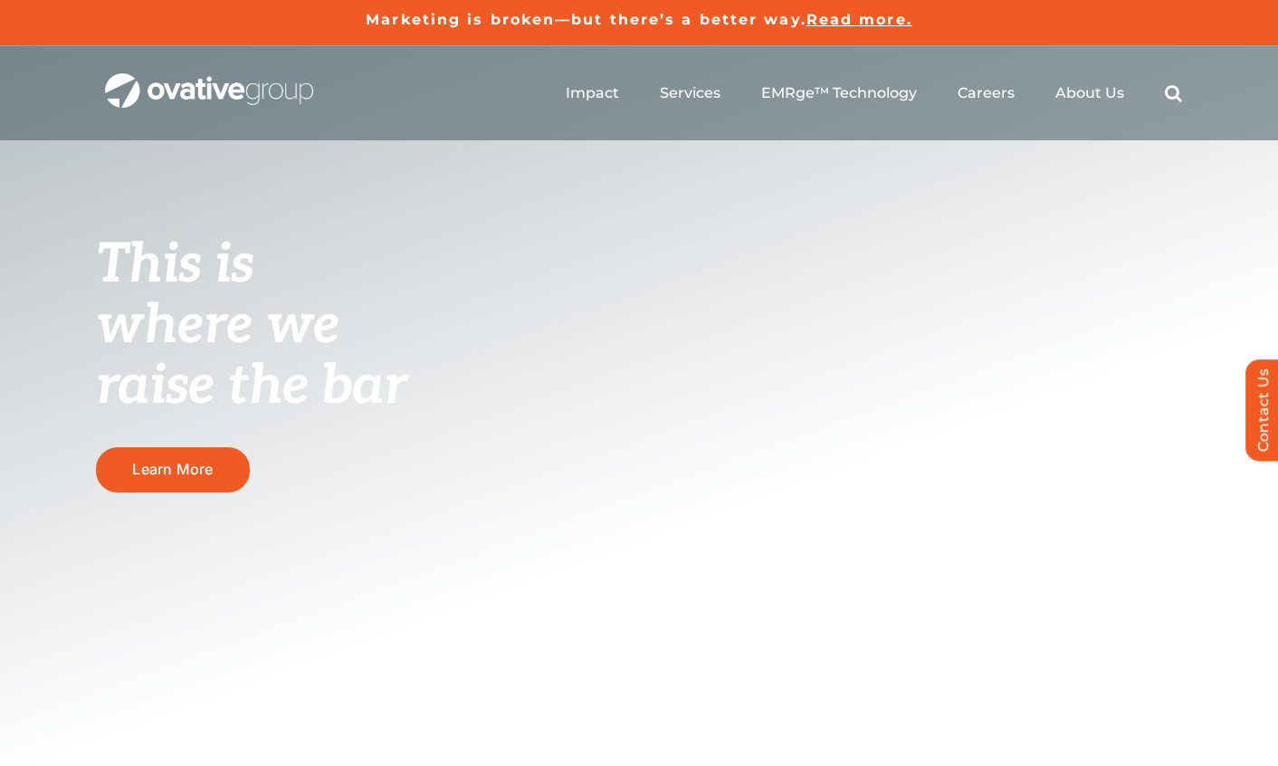 This screenshot has height=766, width=1278. What do you see at coordinates (690, 93) in the screenshot?
I see `a: Services` at bounding box center [690, 93].